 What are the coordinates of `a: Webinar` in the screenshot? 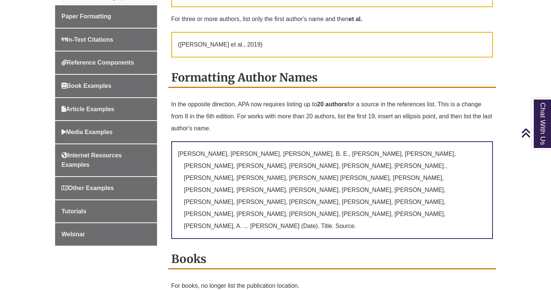 It's located at (106, 234).